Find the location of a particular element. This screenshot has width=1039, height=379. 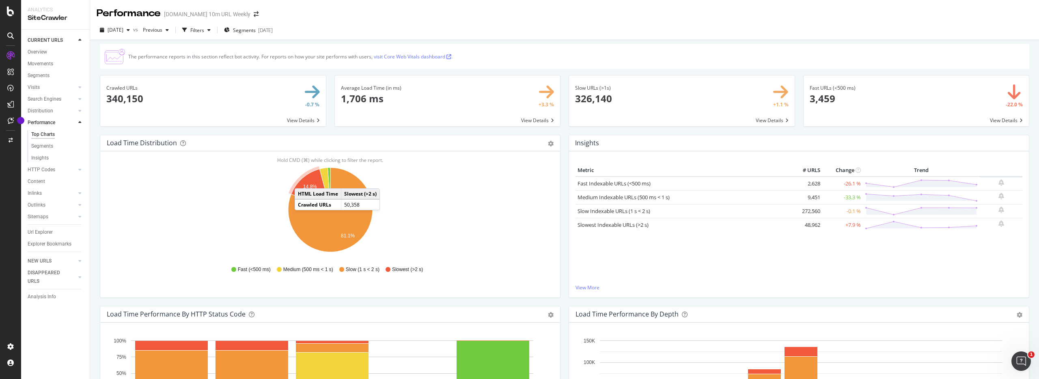

div: Insights is located at coordinates (40, 158).